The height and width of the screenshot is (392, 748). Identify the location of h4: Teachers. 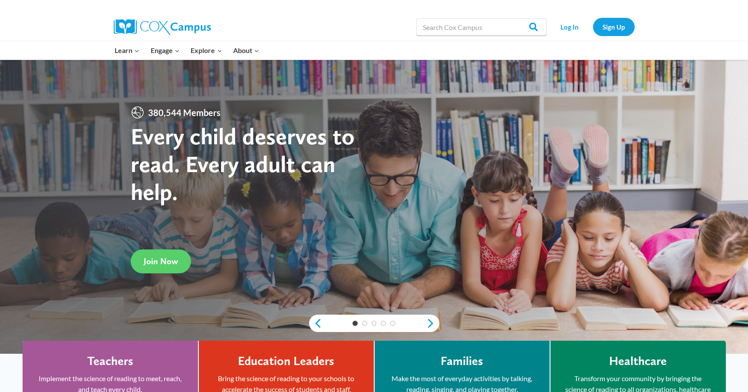
(110, 361).